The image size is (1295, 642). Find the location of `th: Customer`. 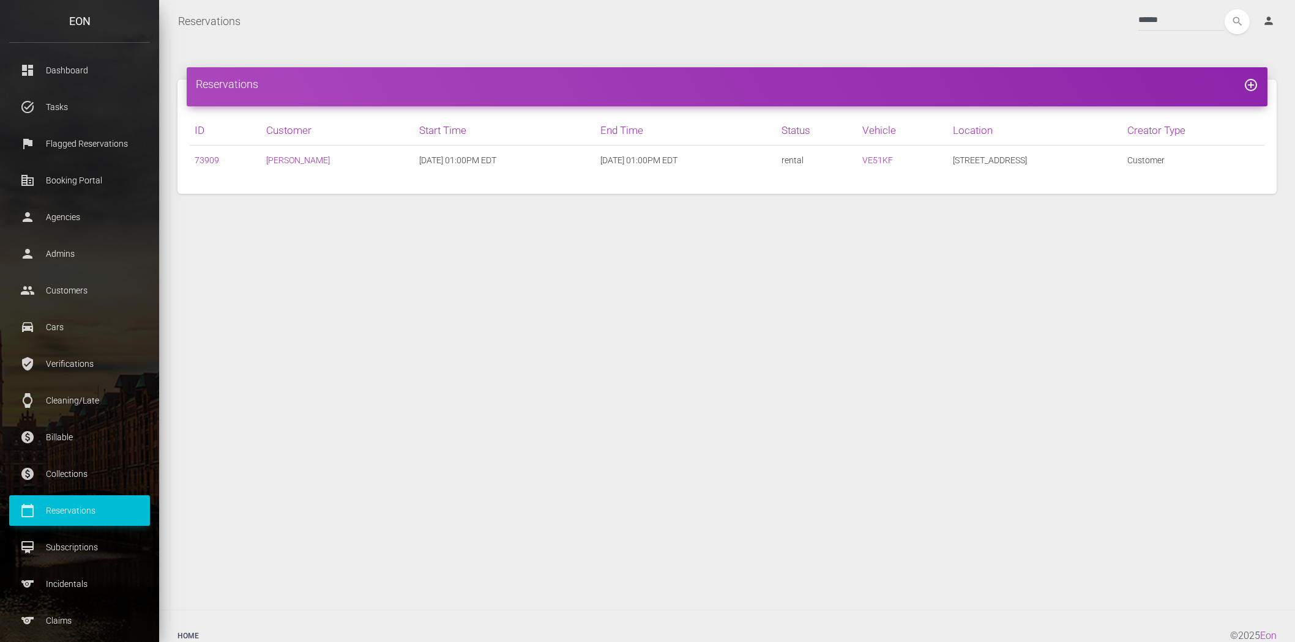

th: Customer is located at coordinates (338, 130).